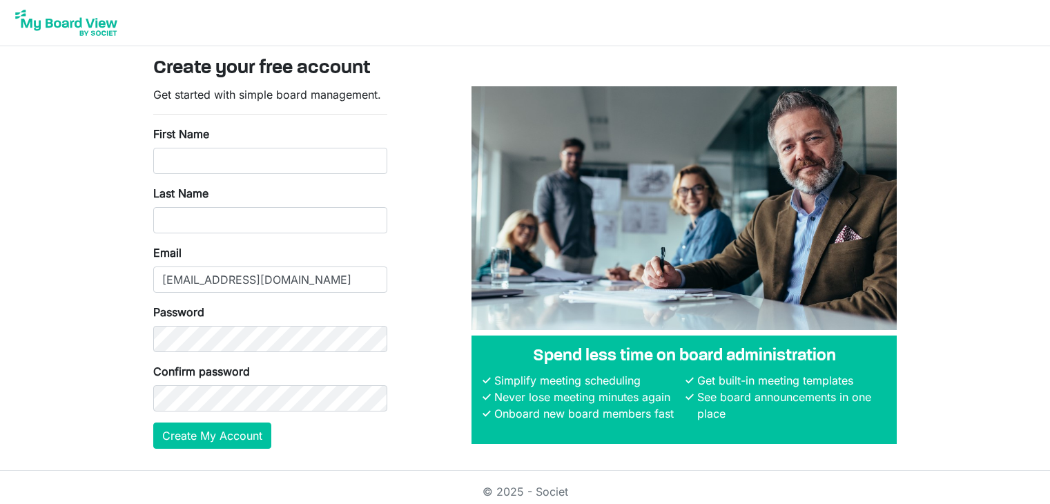 This screenshot has height=504, width=1050. Describe the element at coordinates (684, 356) in the screenshot. I see `h4: Spend less time on board administration` at that location.